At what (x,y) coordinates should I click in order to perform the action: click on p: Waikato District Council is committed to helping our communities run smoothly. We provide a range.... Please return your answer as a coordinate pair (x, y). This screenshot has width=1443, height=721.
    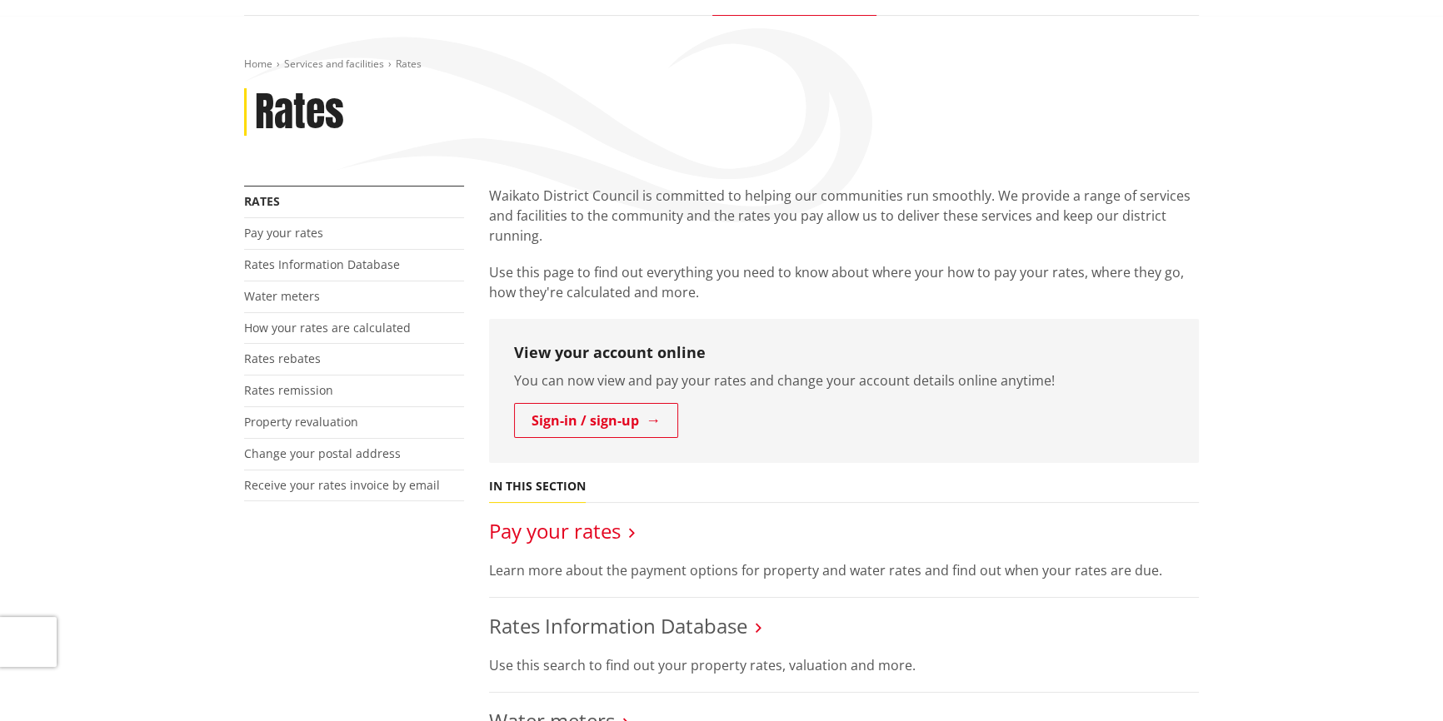
    Looking at the image, I should click on (844, 216).